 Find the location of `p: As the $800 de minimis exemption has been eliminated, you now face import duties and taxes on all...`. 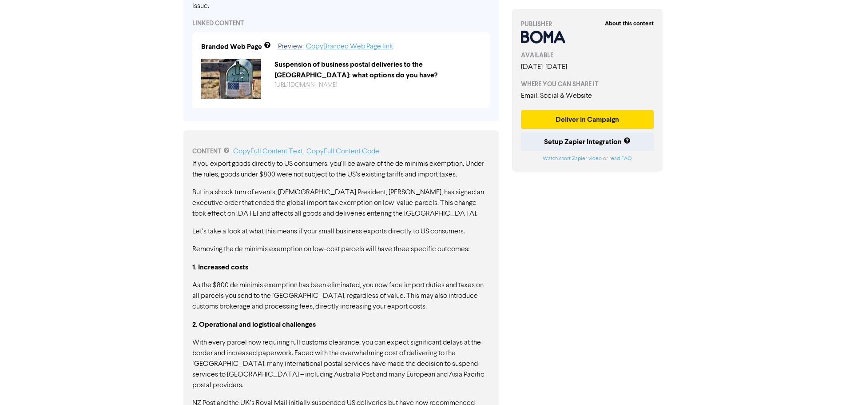

p: As the $800 de minimis exemption has been eliminated, you now face import duties and taxes on all... is located at coordinates (341, 296).